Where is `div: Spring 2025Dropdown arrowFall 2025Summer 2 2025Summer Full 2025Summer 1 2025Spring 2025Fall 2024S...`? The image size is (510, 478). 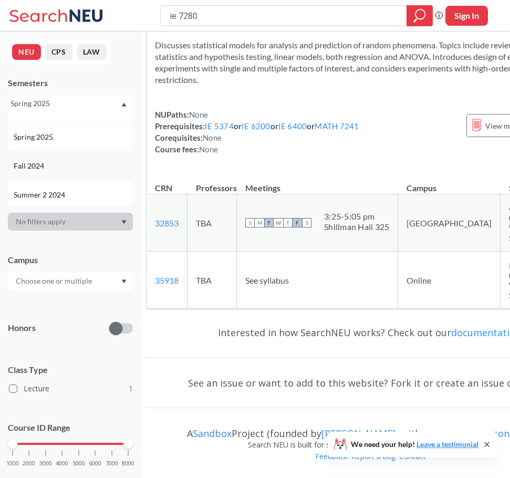
div: Spring 2025Dropdown arrowFall 2025Summer 2 2025Summer Full 2025Summer 1 2025Spring 2025Fall 2024S... is located at coordinates (70, 103).